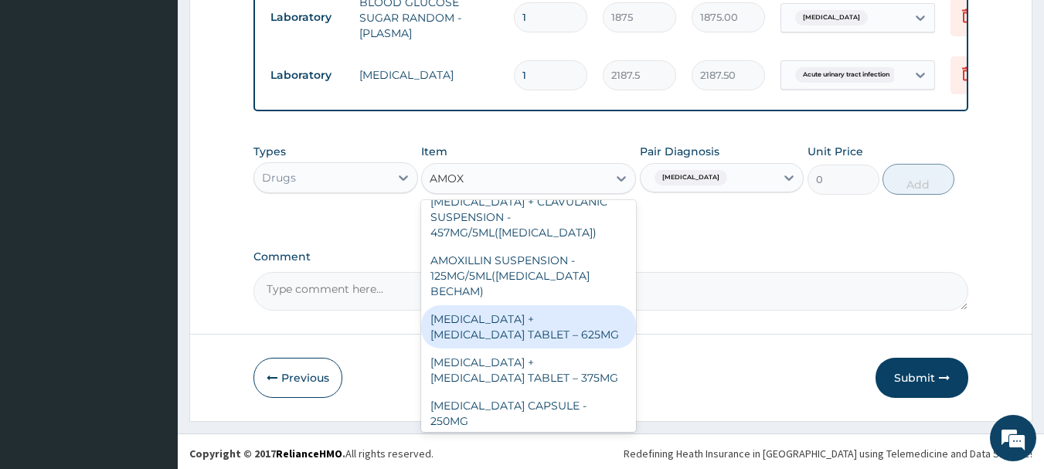 The height and width of the screenshot is (469, 1044). What do you see at coordinates (835, 151) in the screenshot?
I see `label: Unit Price` at bounding box center [835, 151].